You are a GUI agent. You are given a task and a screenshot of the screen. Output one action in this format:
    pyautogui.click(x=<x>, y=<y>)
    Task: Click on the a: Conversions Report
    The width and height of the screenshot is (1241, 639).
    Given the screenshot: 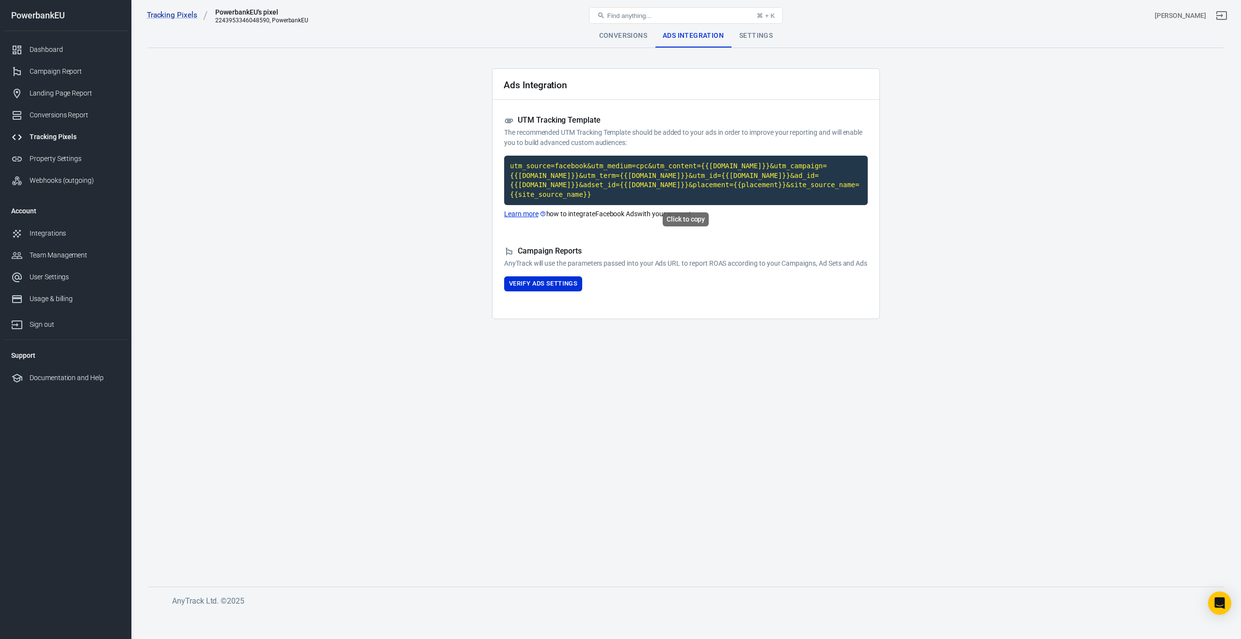 What is the action you would take?
    pyautogui.click(x=65, y=115)
    